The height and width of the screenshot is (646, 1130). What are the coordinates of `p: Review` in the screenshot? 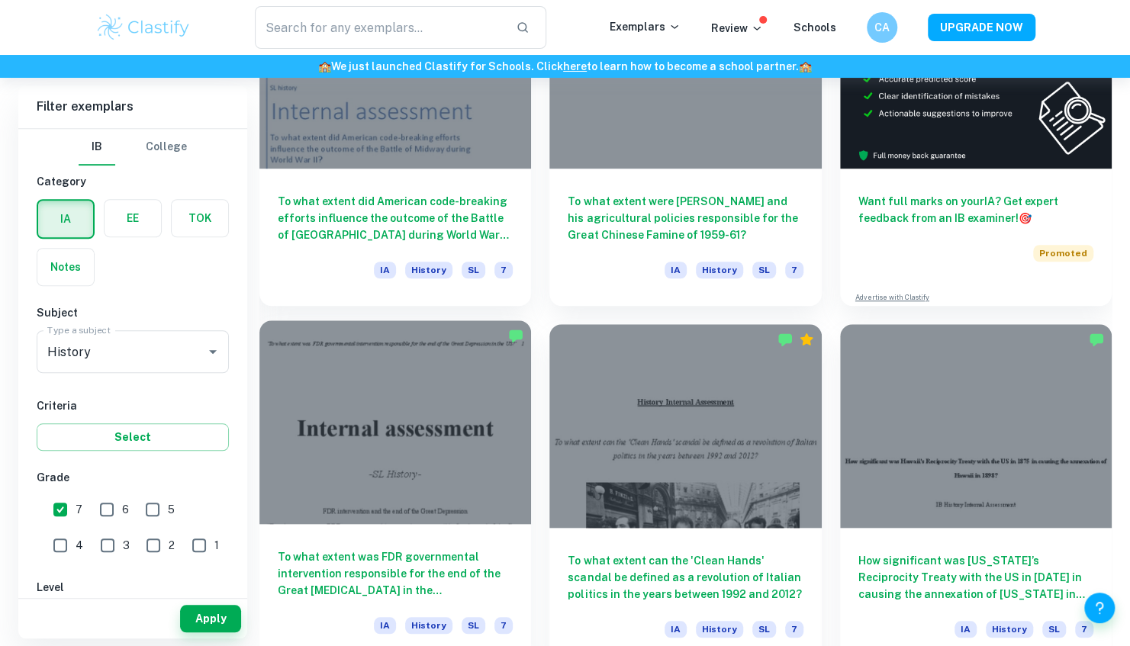 It's located at (737, 28).